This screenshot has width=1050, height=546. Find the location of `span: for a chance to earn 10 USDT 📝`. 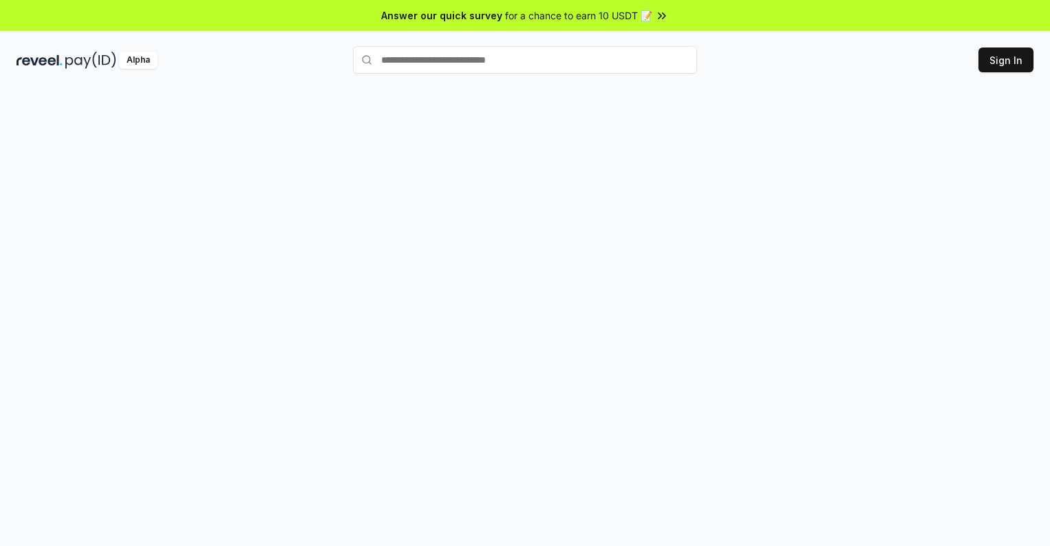

span: for a chance to earn 10 USDT 📝 is located at coordinates (579, 15).